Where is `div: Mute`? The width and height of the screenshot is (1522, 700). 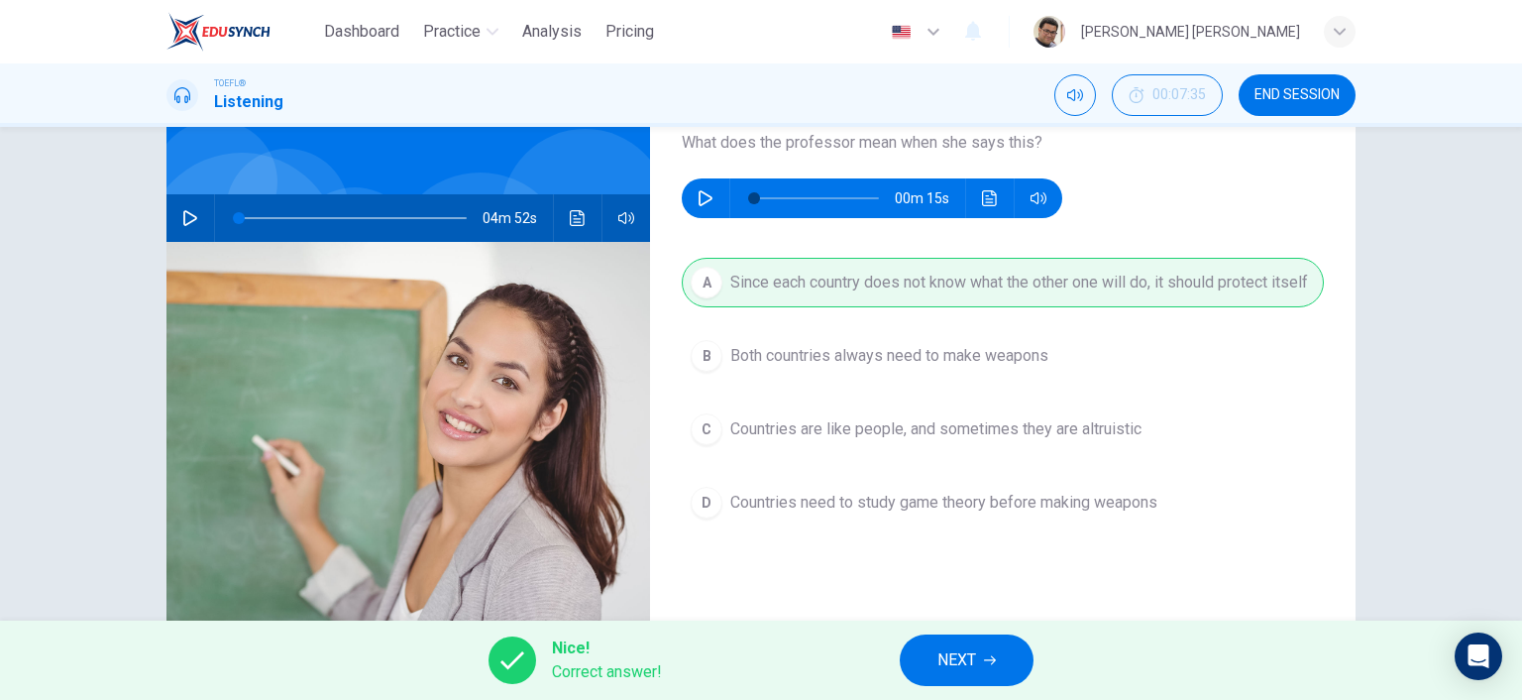
div: Mute is located at coordinates (1075, 95).